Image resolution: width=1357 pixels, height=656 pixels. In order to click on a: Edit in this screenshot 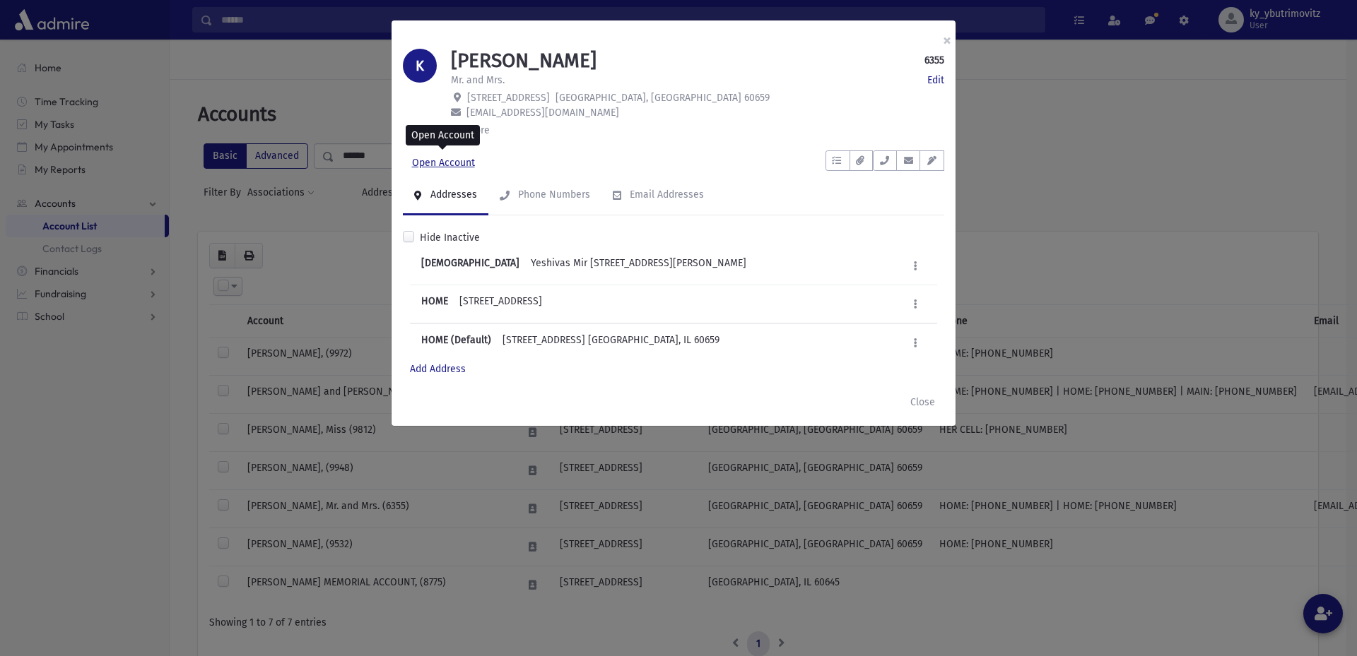, I will do `click(936, 80)`.